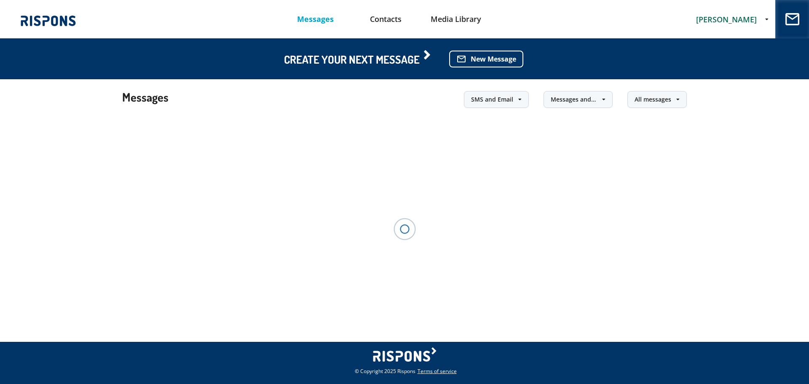 The height and width of the screenshot is (384, 809). I want to click on h1: Messages, so click(145, 97).